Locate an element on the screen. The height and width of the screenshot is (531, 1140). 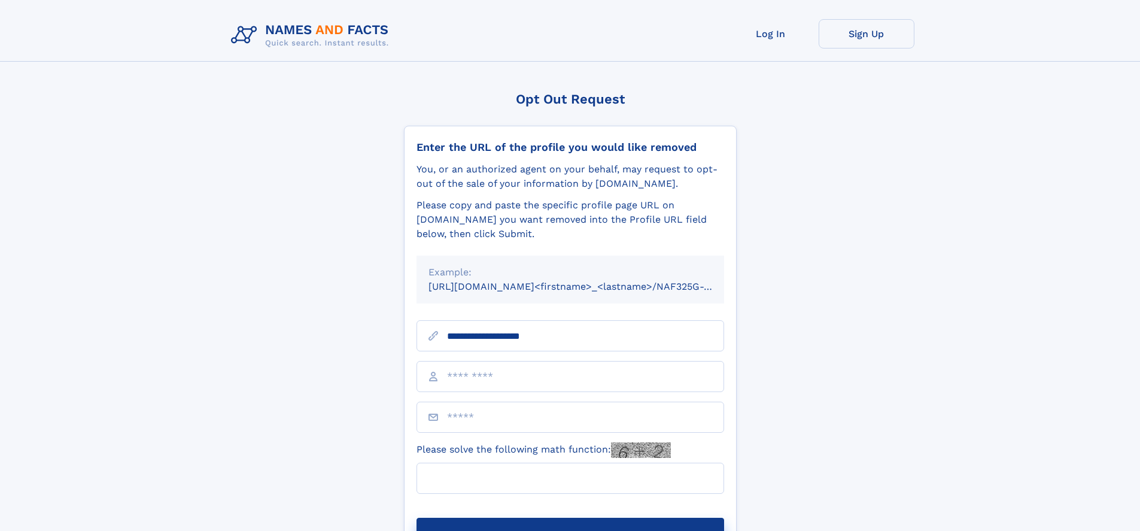
div: Example: is located at coordinates (570, 272).